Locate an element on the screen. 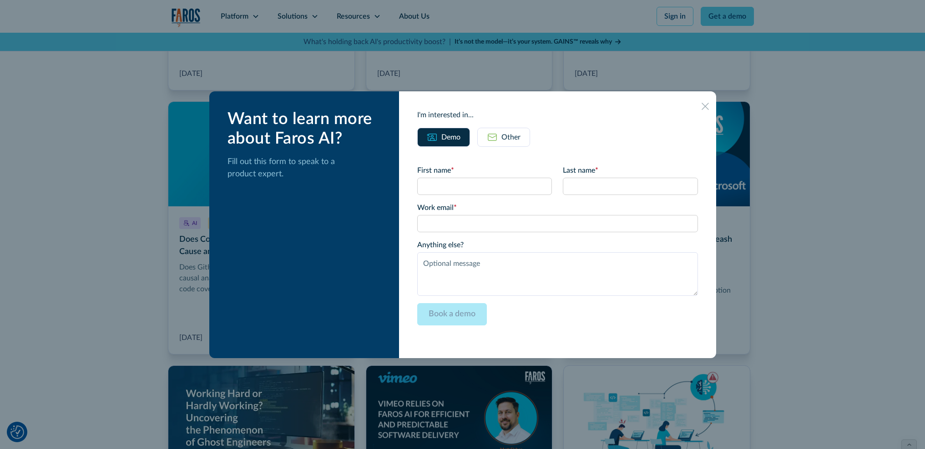 This screenshot has width=925, height=449. div: Other is located at coordinates (511, 137).